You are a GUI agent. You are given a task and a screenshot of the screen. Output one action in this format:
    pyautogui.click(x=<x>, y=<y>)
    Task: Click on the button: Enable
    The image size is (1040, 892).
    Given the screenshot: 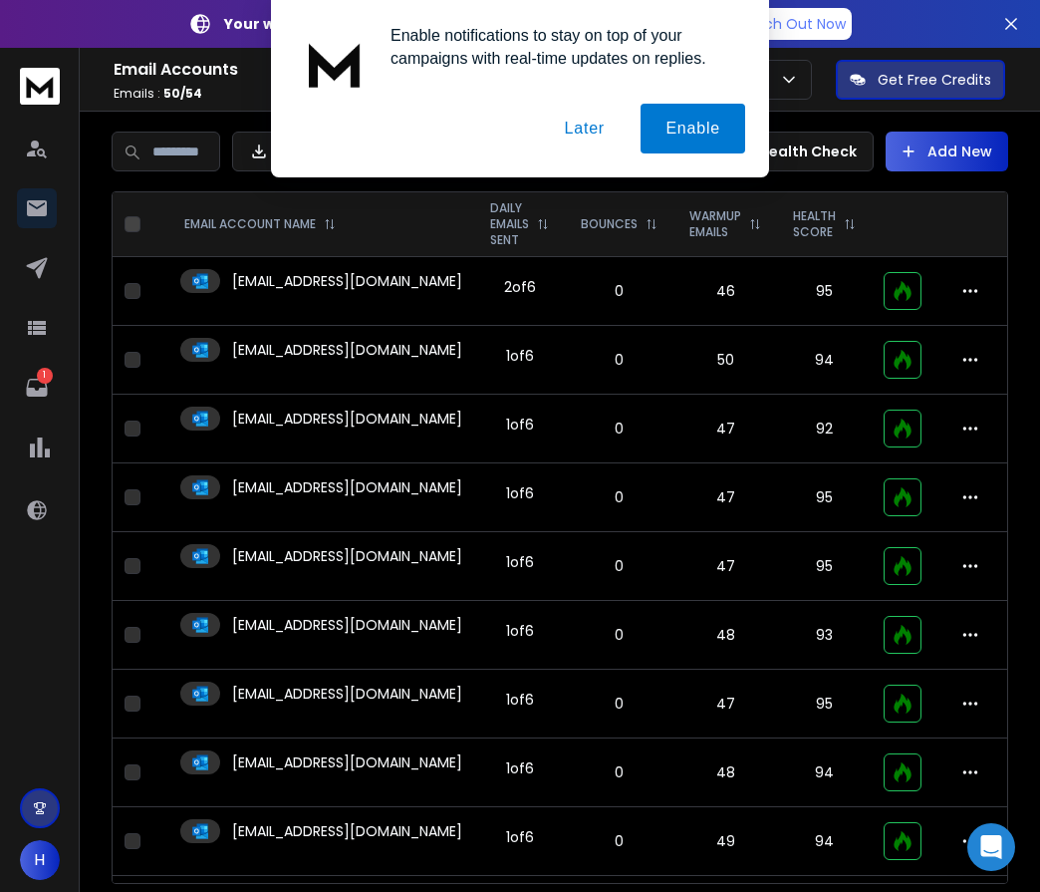 What is the action you would take?
    pyautogui.click(x=692, y=129)
    